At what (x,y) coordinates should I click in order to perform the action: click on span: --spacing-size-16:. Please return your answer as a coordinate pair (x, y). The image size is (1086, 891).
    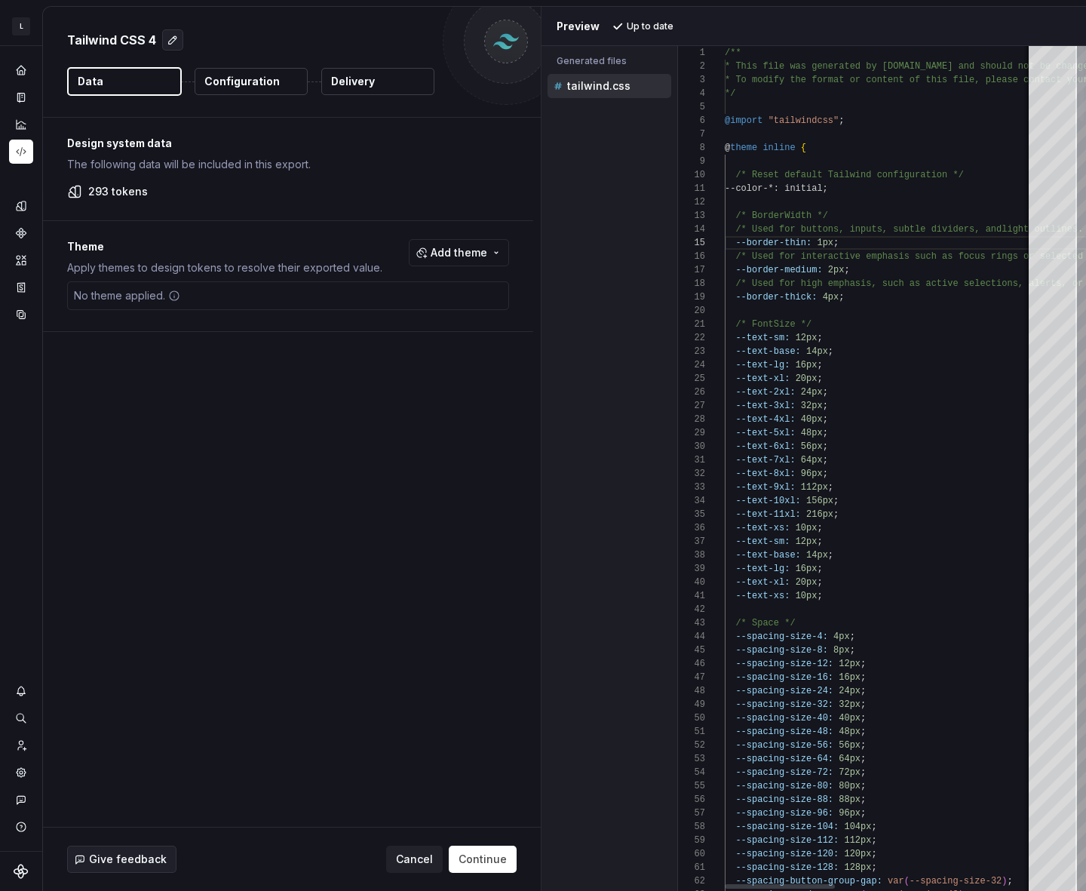
    Looking at the image, I should click on (784, 677).